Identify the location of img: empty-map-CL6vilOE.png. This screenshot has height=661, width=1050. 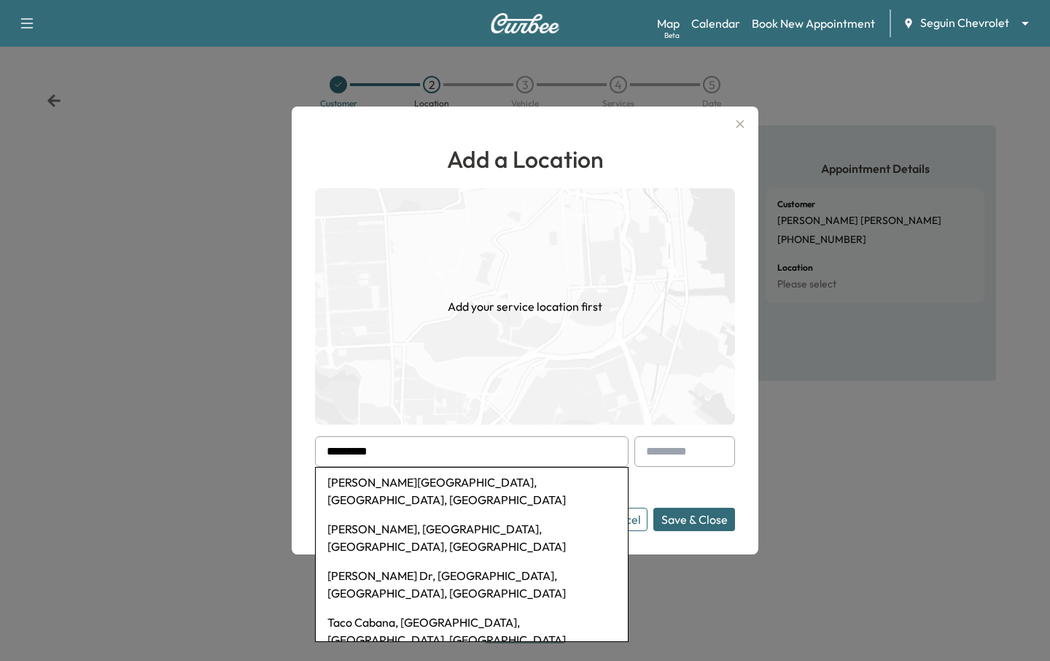
(525, 306).